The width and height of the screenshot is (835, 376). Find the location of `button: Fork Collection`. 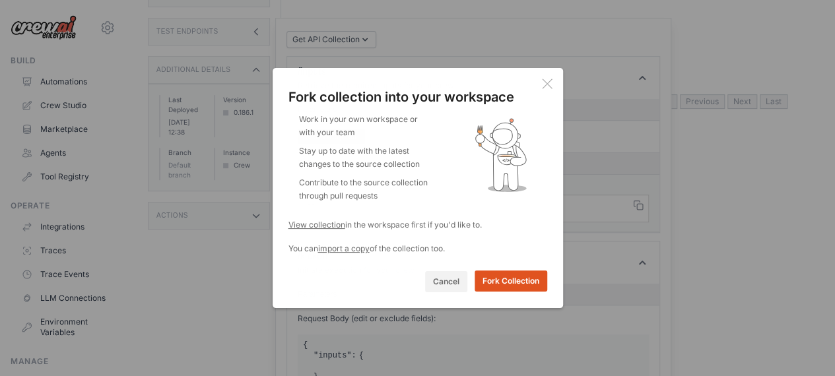

button: Fork Collection is located at coordinates (511, 281).